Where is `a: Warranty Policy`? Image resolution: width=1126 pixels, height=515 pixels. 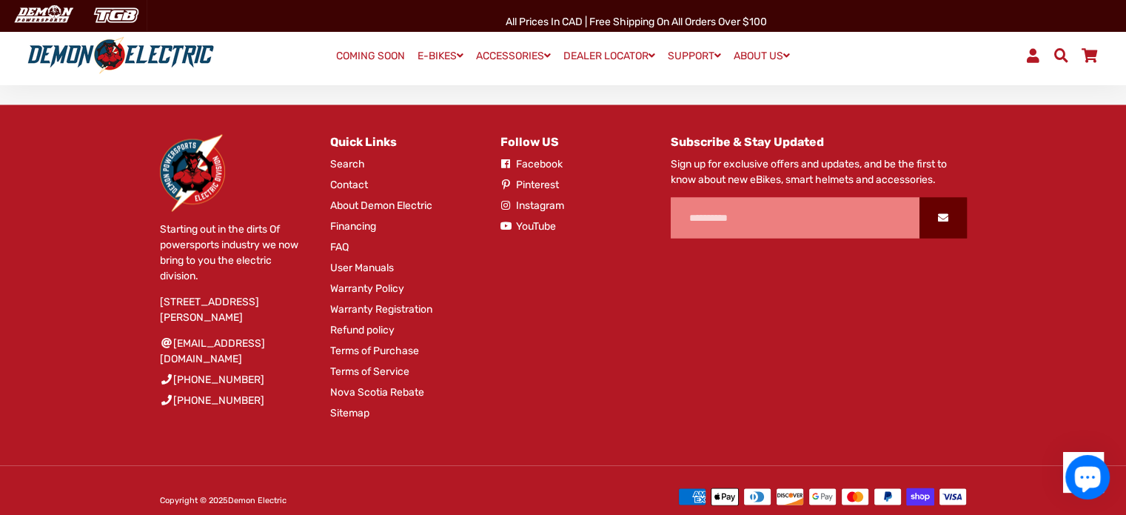 a: Warranty Policy is located at coordinates (367, 288).